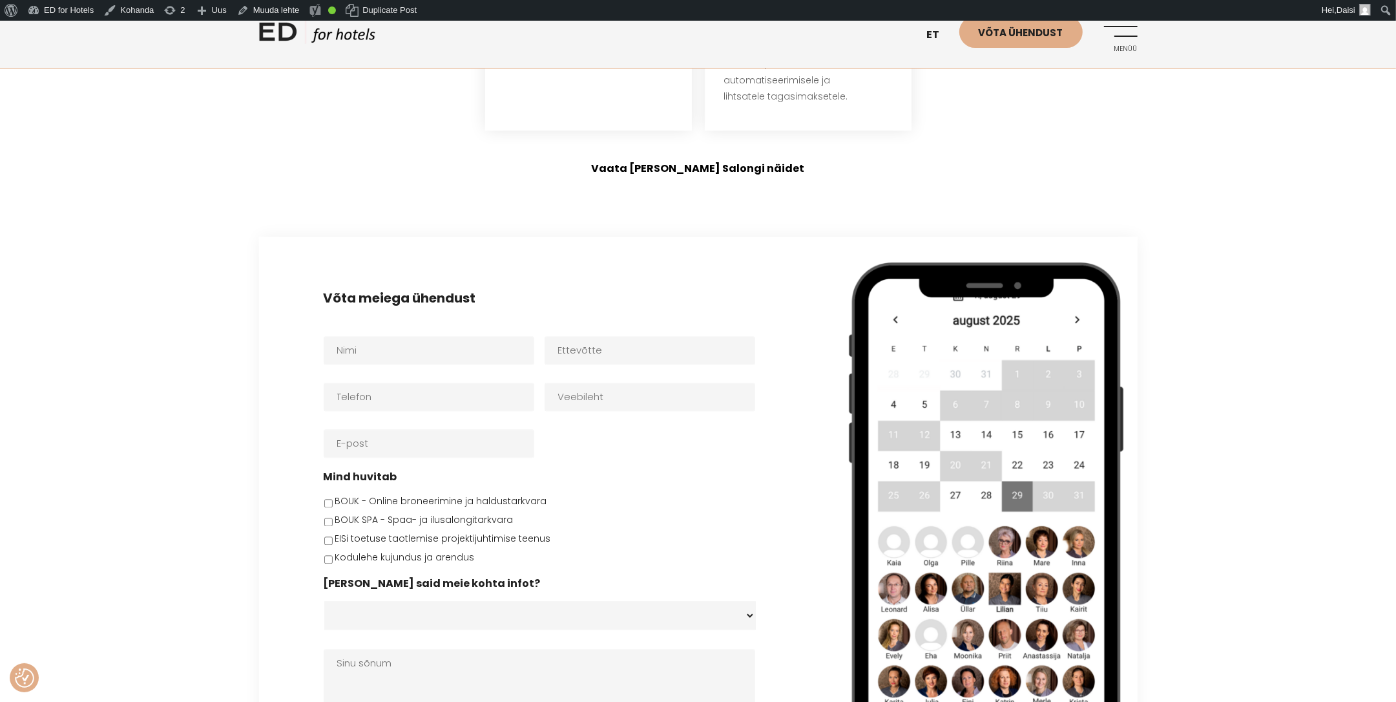  Describe the element at coordinates (317, 36) in the screenshot. I see `a: ED HOTELS` at that location.